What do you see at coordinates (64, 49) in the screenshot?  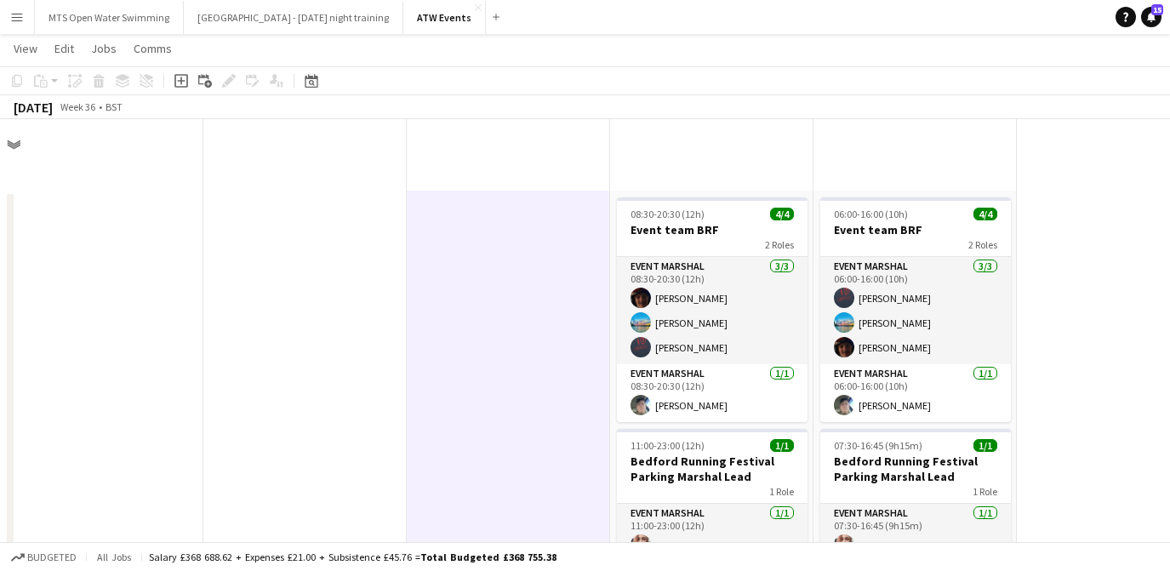 I see `span: Edit` at bounding box center [64, 49].